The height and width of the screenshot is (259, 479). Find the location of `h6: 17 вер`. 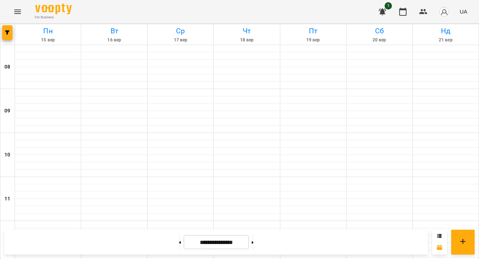

h6: 17 вер is located at coordinates (180, 40).